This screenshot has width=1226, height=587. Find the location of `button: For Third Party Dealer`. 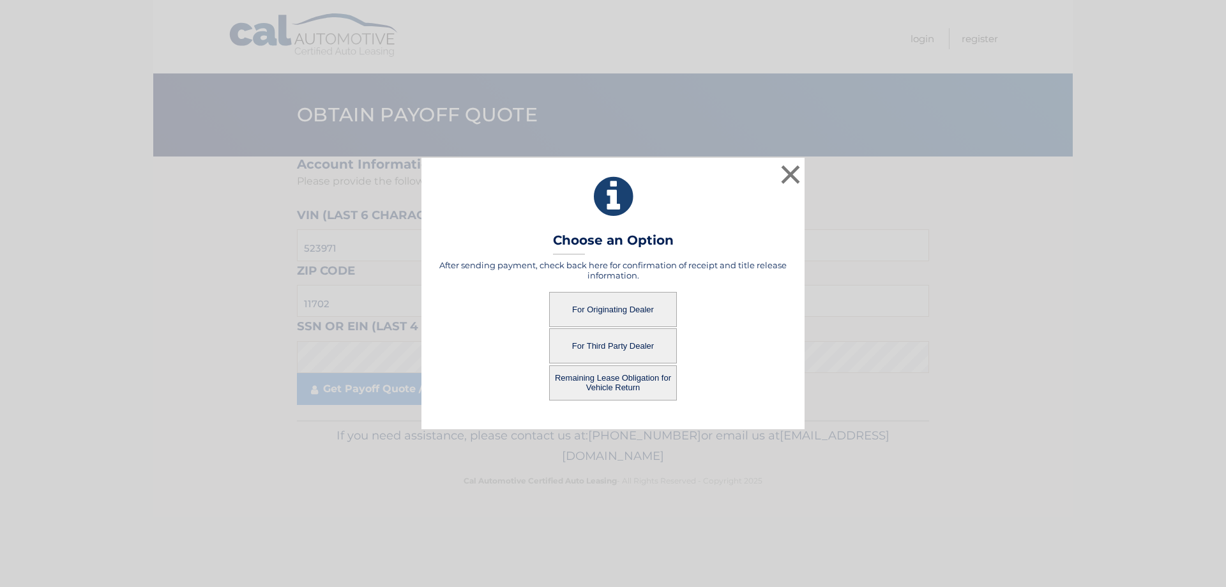

button: For Third Party Dealer is located at coordinates (613, 346).